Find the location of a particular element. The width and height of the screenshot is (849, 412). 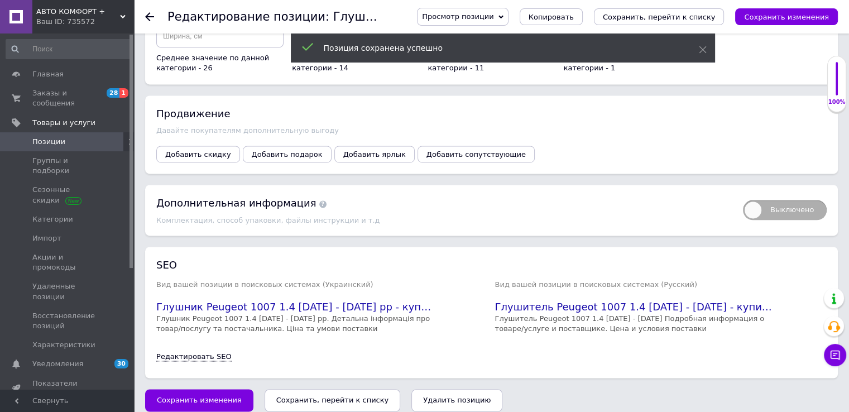

button: Добавить скидку is located at coordinates (198, 154).